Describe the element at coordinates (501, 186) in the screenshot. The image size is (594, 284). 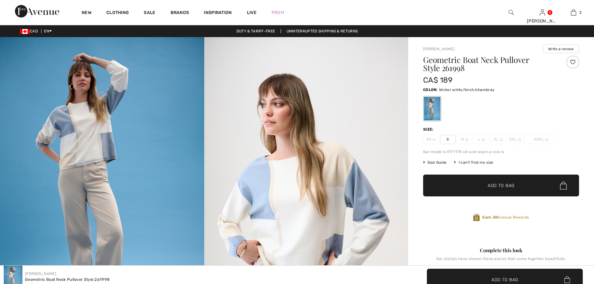
I see `button: Add to Bag` at that location.